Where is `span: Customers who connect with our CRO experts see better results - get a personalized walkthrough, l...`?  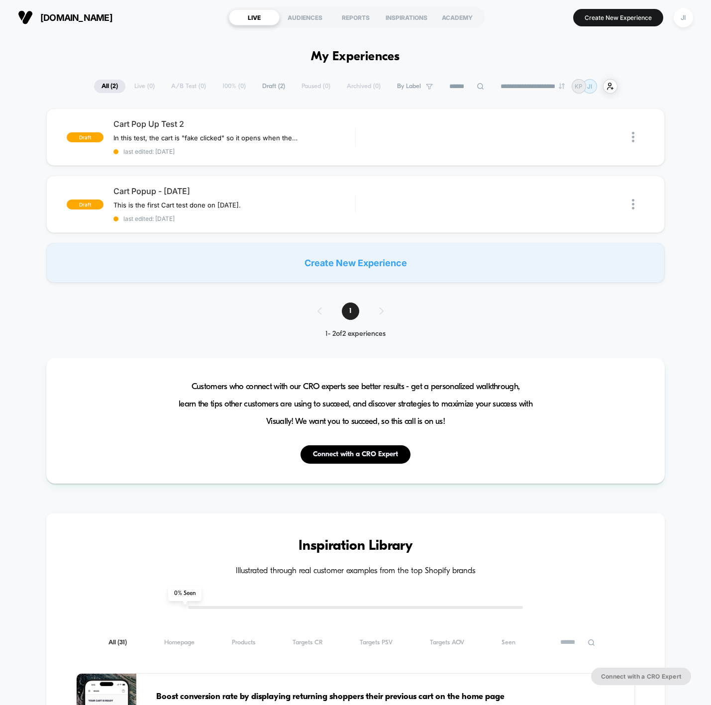
span: Customers who connect with our CRO experts see better results - get a personalized walkthrough, l... is located at coordinates (355, 404).